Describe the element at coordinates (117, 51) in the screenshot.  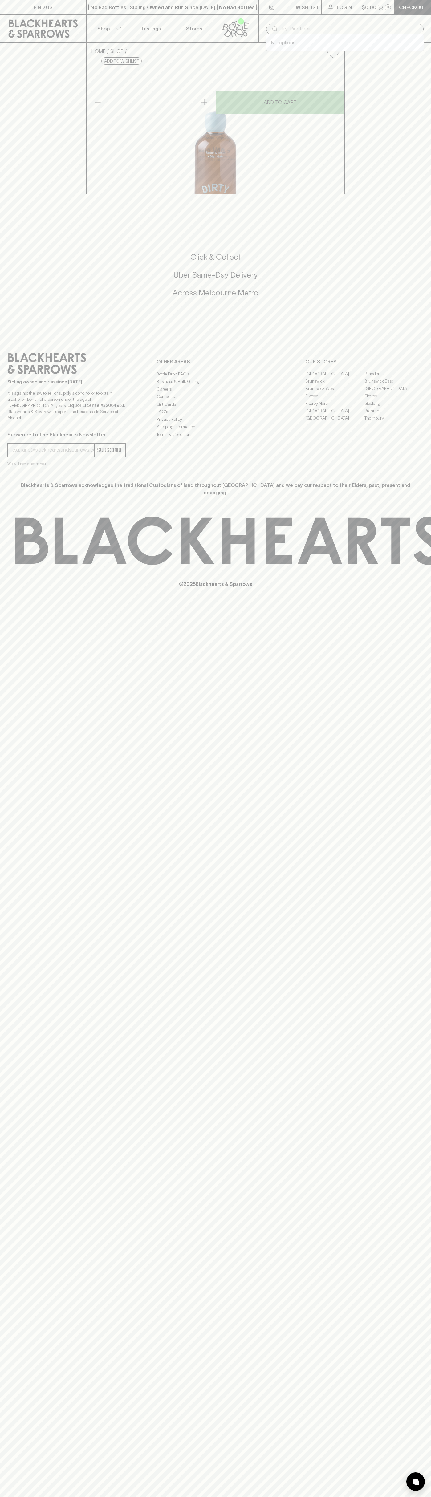
I see `a: SHOP` at that location.